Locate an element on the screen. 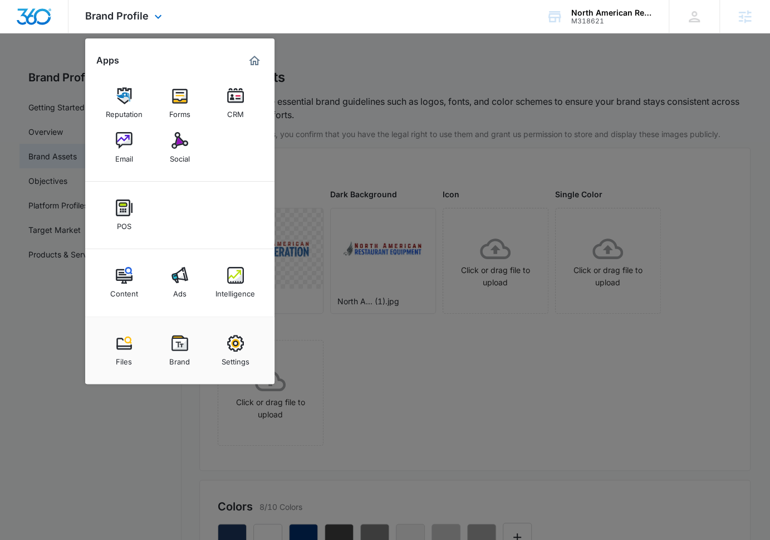 This screenshot has height=540, width=770. a: Settings is located at coordinates (236, 350).